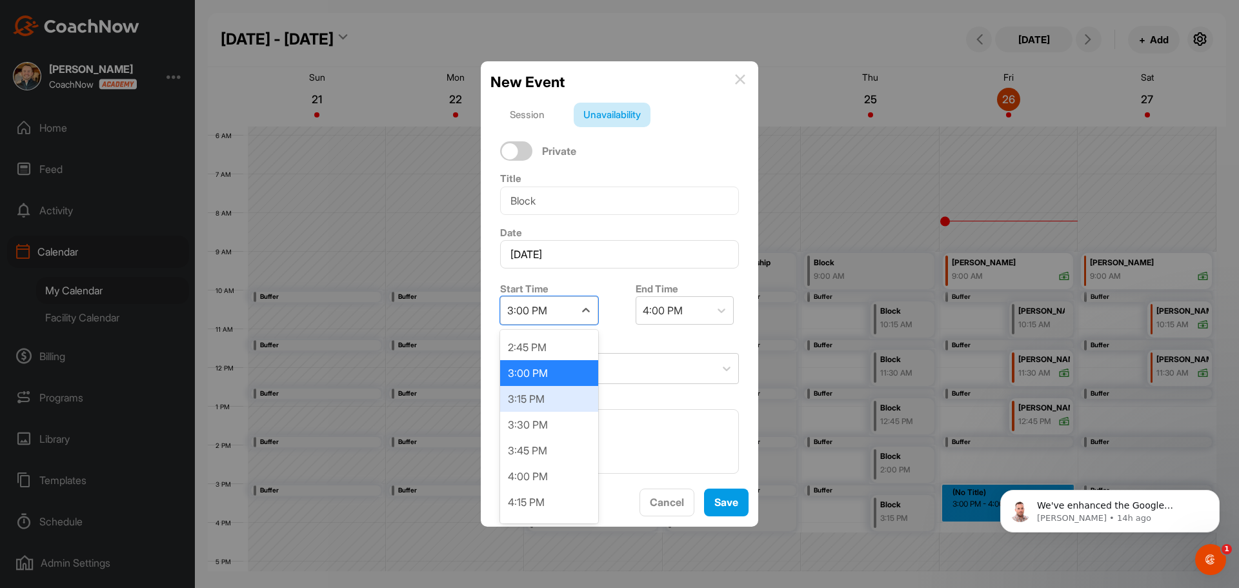  Describe the element at coordinates (549, 502) in the screenshot. I see `div: 4:15 PM` at that location.